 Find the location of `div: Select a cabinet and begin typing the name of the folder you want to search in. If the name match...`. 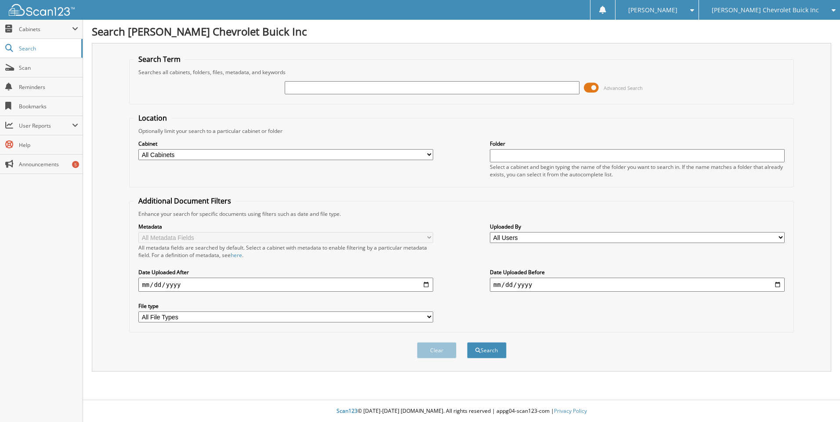

div: Select a cabinet and begin typing the name of the folder you want to search in. If the name match... is located at coordinates (637, 171).